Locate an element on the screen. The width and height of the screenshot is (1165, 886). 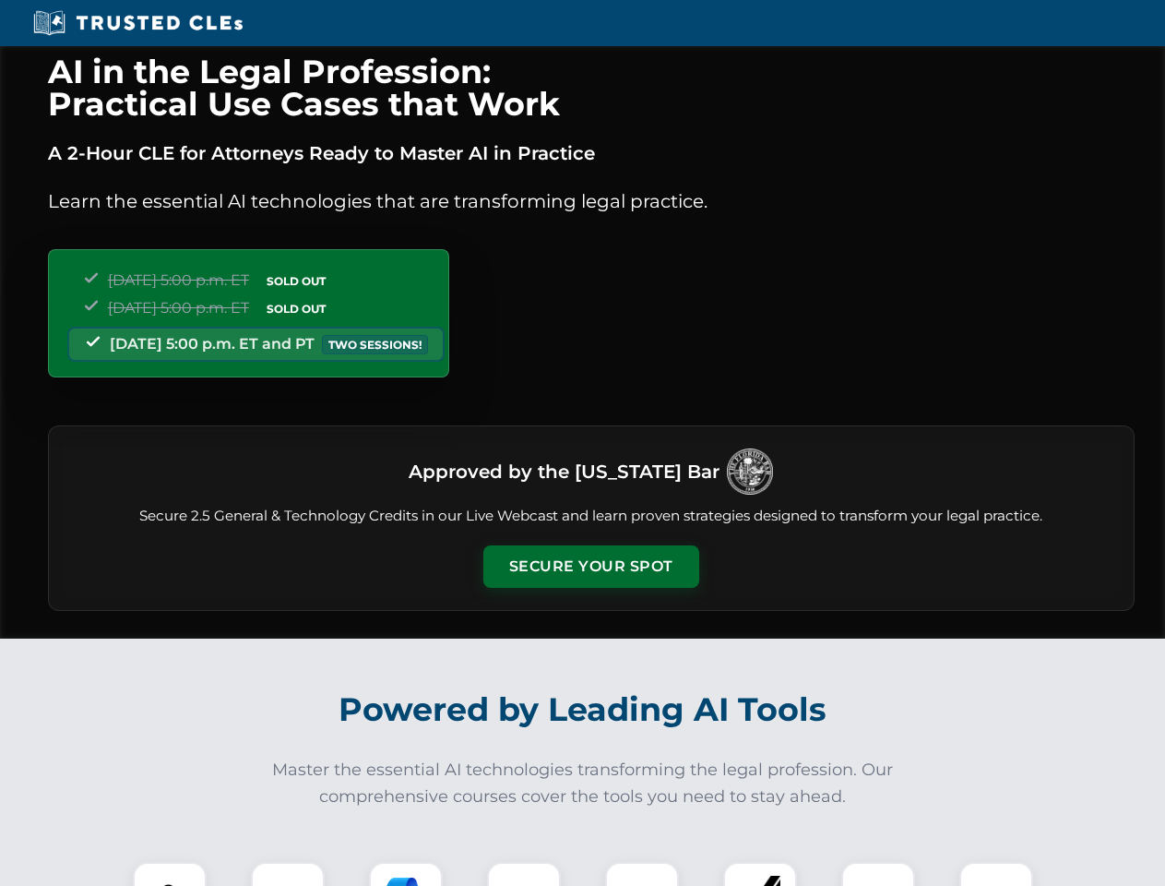
img: Trusted CLEs is located at coordinates (137, 23).